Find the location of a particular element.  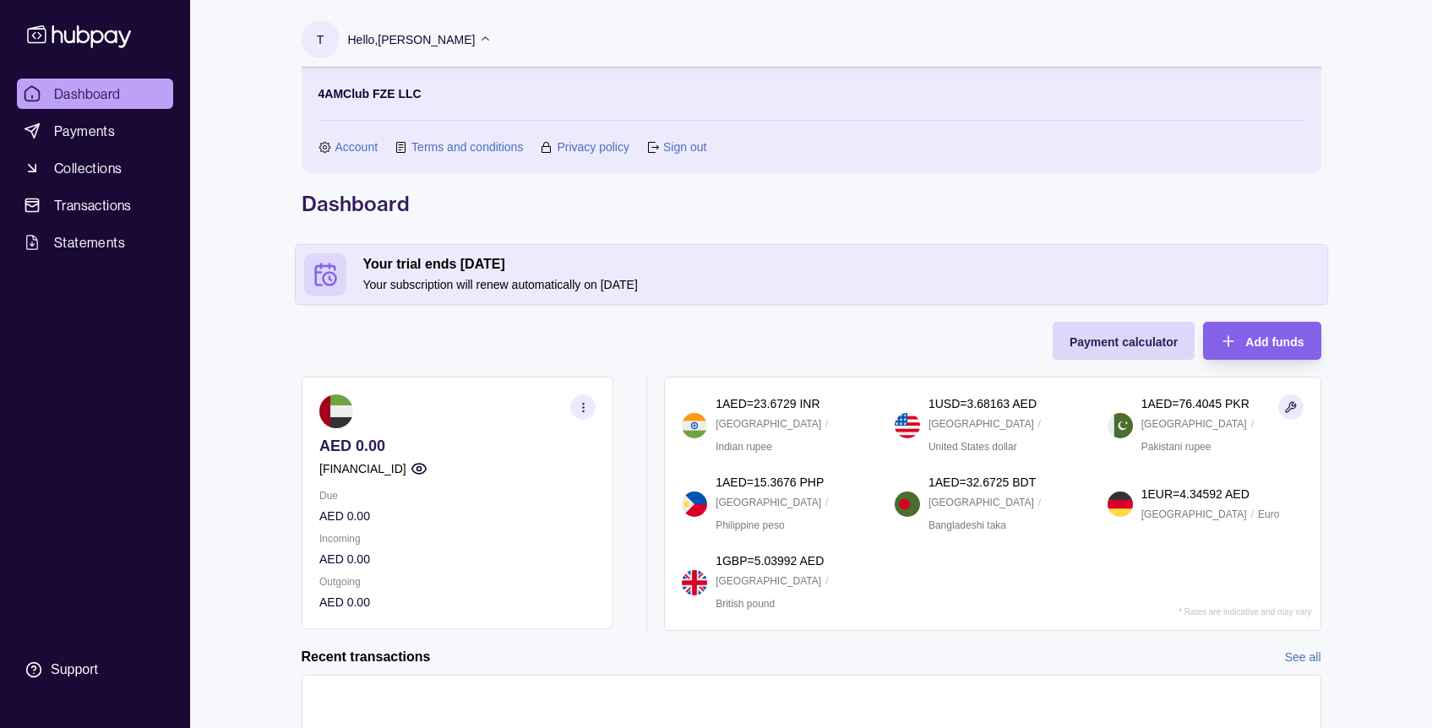

h1: Dashboard is located at coordinates (811, 204).